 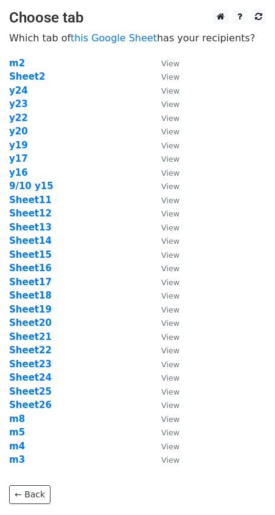 I want to click on a: Sheet21, so click(x=30, y=337).